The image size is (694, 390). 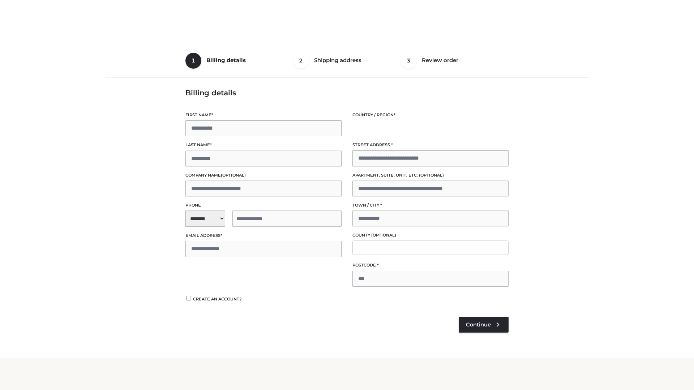 What do you see at coordinates (189, 298) in the screenshot?
I see `input: Create an account?` at bounding box center [189, 298].